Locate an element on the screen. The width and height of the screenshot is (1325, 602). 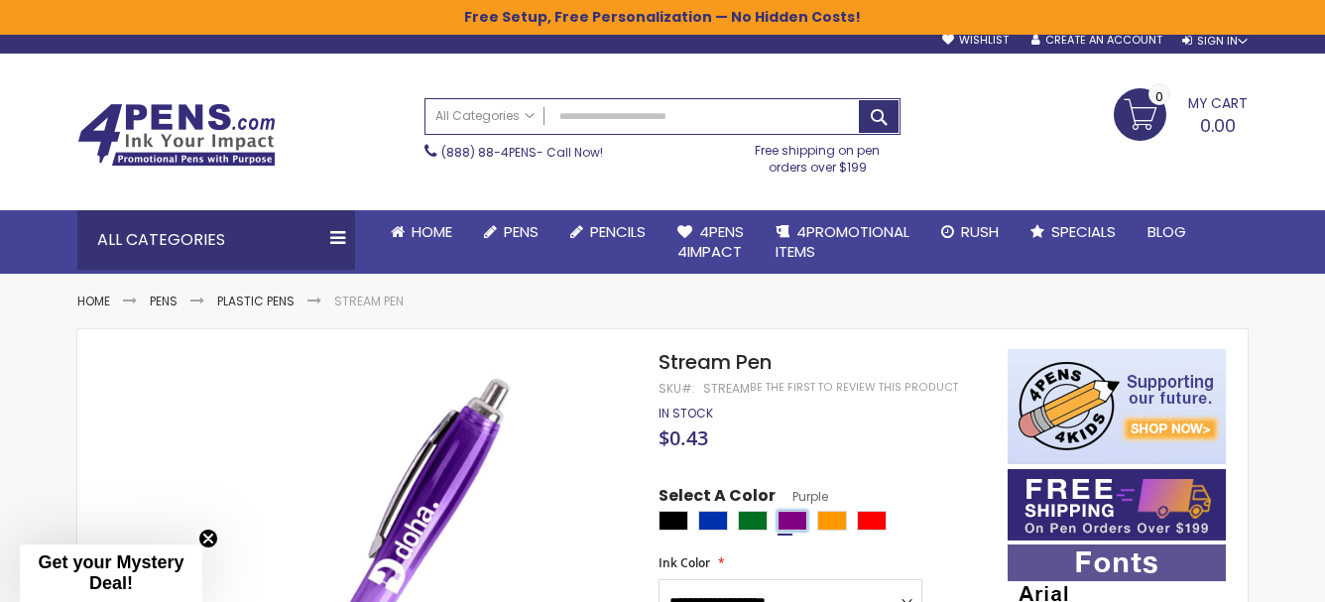
div: Red is located at coordinates (872, 521).